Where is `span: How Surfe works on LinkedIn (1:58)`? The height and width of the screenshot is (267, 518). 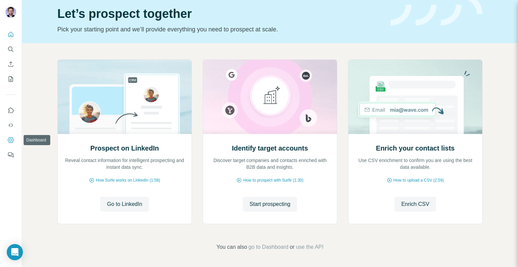 span: How Surfe works on LinkedIn (1:58) is located at coordinates (128, 180).